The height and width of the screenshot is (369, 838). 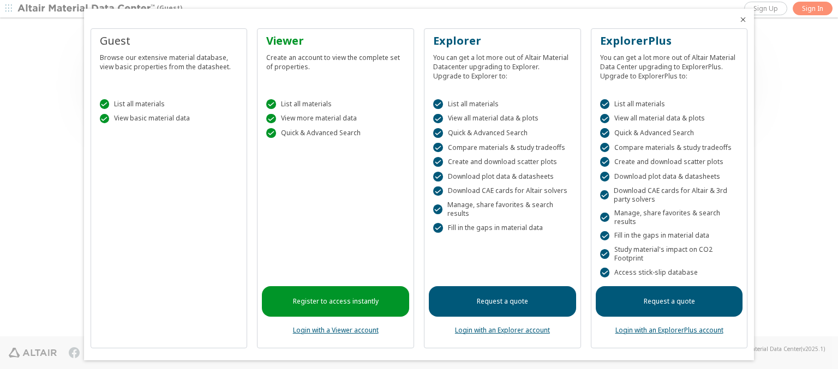 What do you see at coordinates (502, 191) in the screenshot?
I see `div: Download CAE cards for Altair solvers` at bounding box center [502, 191].